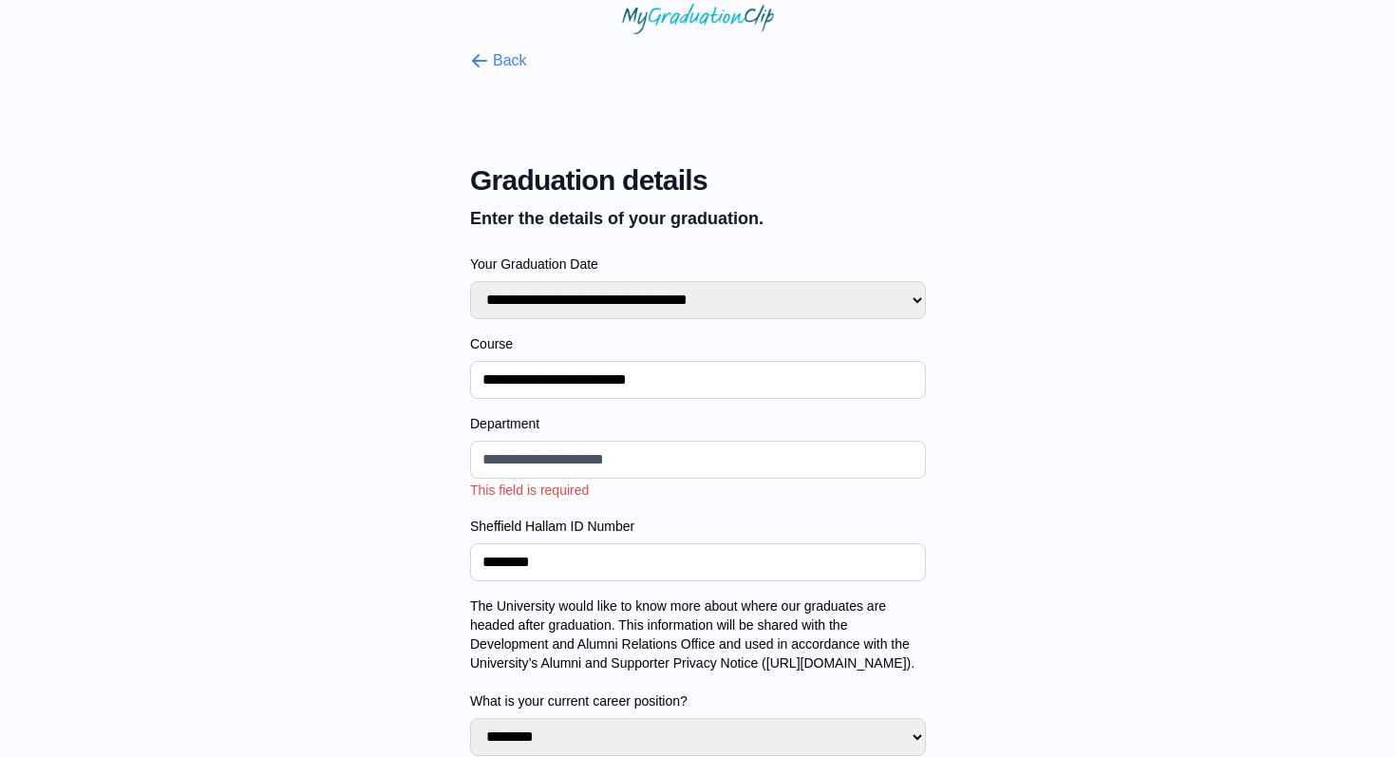 This screenshot has width=1396, height=757. Describe the element at coordinates (698, 218) in the screenshot. I see `p: Enter the details of your graduation.` at that location.